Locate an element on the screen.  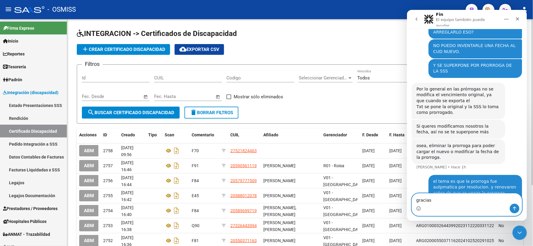
span: 20550371163 is located at coordinates (244, 241).